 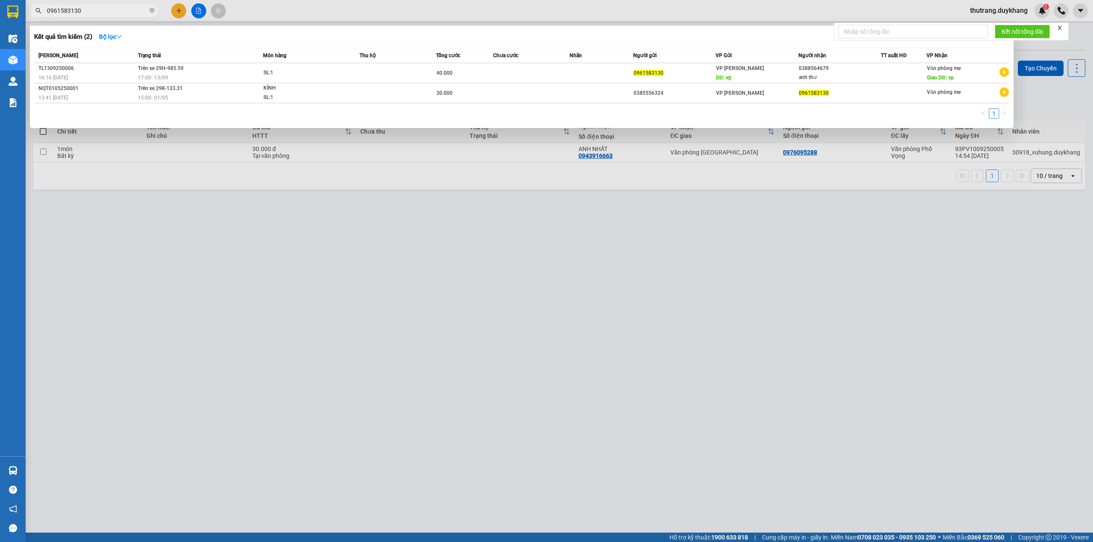 What do you see at coordinates (1023, 32) in the screenshot?
I see `span: Kết nối tổng đài` at bounding box center [1023, 32].